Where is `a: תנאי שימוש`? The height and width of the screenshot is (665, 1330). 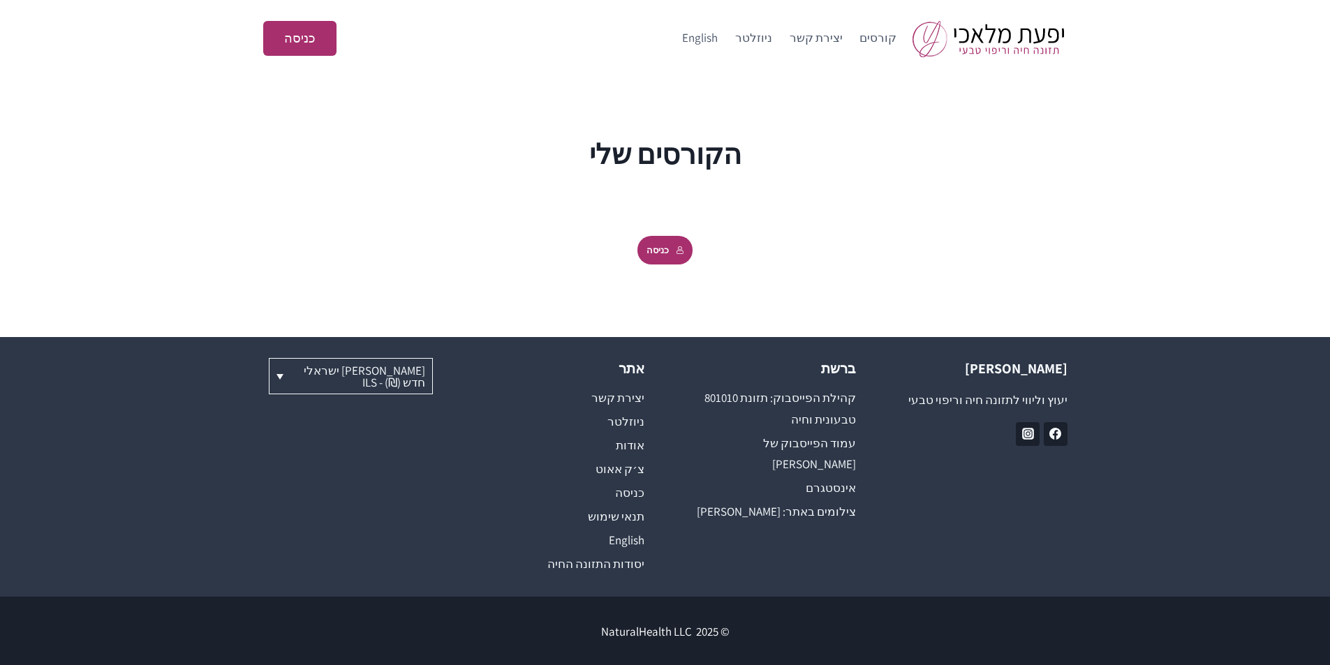
a: תנאי שימוש is located at coordinates (559, 517).